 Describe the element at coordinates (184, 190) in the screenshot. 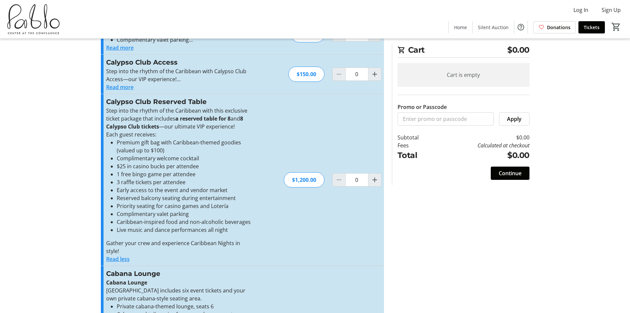

I see `li: Early access to the event and vendor market` at that location.